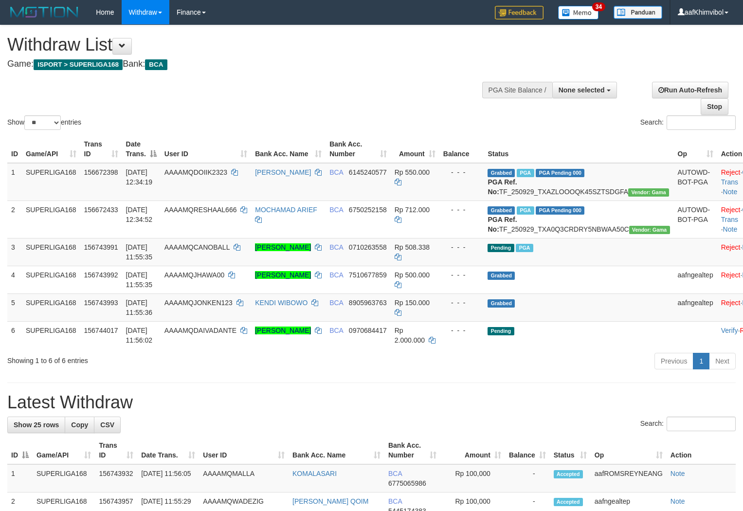  What do you see at coordinates (500, 331) in the screenshot?
I see `span: Pending` at bounding box center [500, 331].